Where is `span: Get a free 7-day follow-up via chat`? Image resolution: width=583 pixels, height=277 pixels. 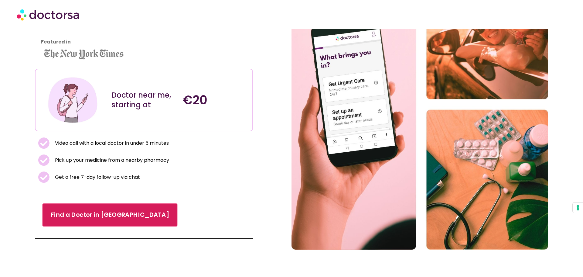
span: Get a free 7-day follow-up via chat is located at coordinates (97, 177).